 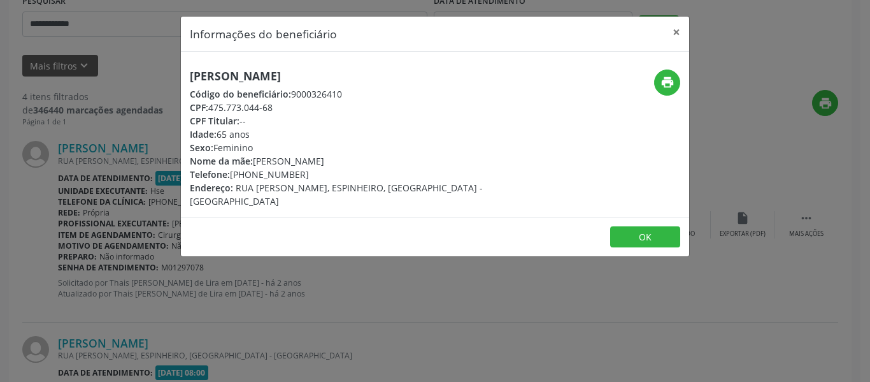 I want to click on button: print, so click(x=667, y=82).